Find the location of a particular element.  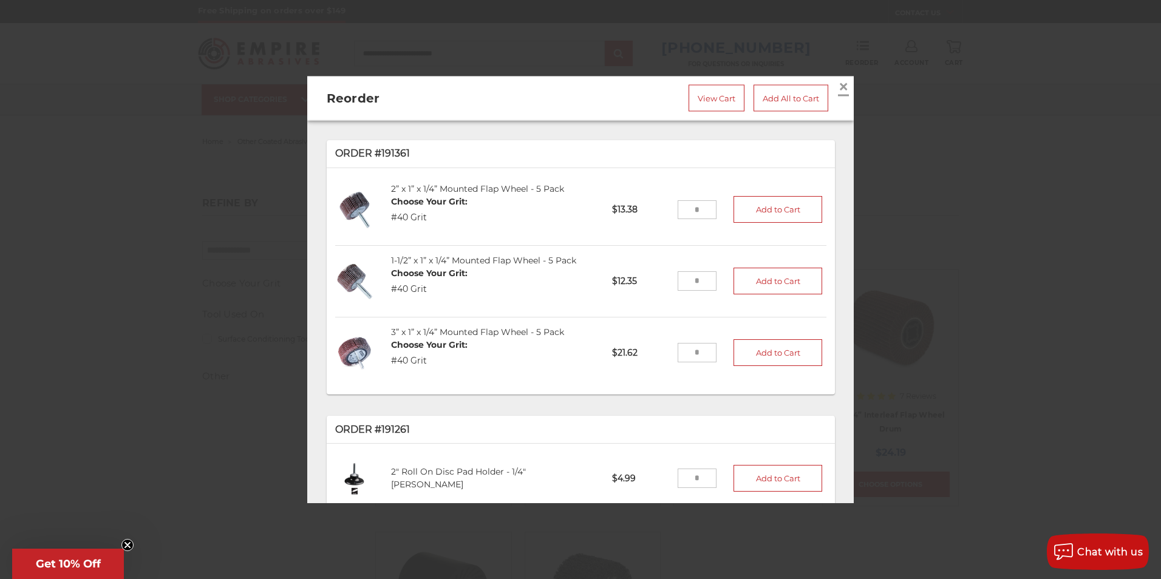

button: Close teaser is located at coordinates (128, 545).